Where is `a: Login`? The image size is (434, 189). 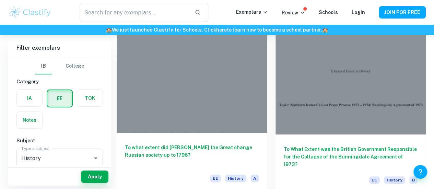
a: Login is located at coordinates (358, 12).